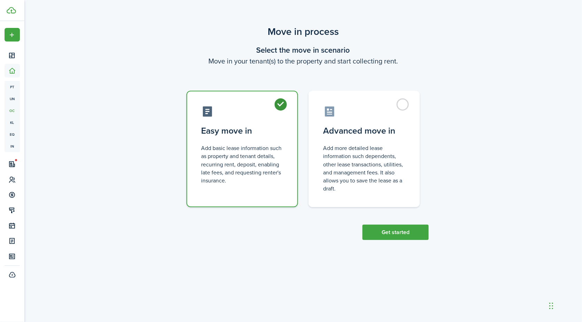 This screenshot has height=322, width=582. What do you see at coordinates (12, 146) in the screenshot?
I see `a: in` at bounding box center [12, 146].